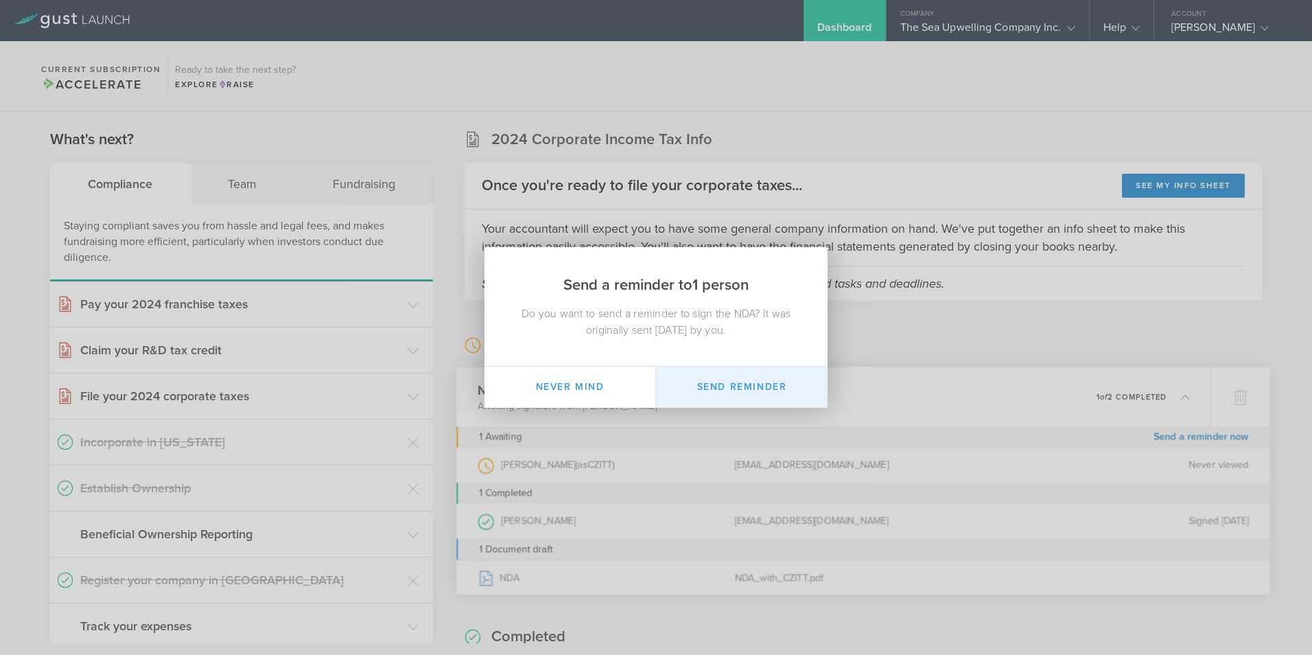  Describe the element at coordinates (721, 285) in the screenshot. I see `span: 1 person` at that location.